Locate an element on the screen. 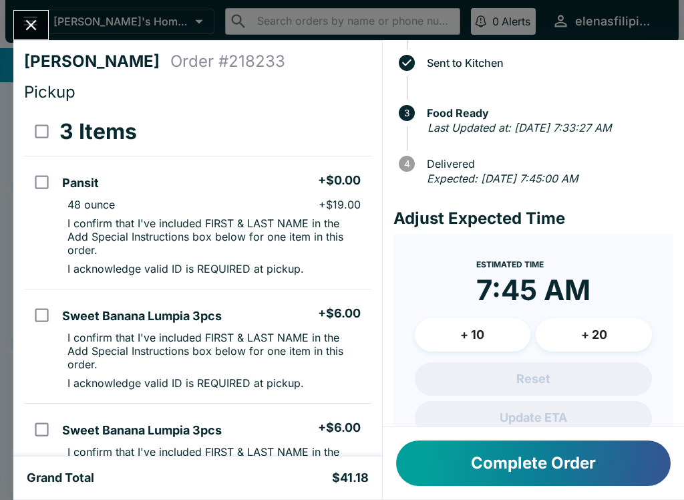  p: 48 ounce is located at coordinates (91, 204).